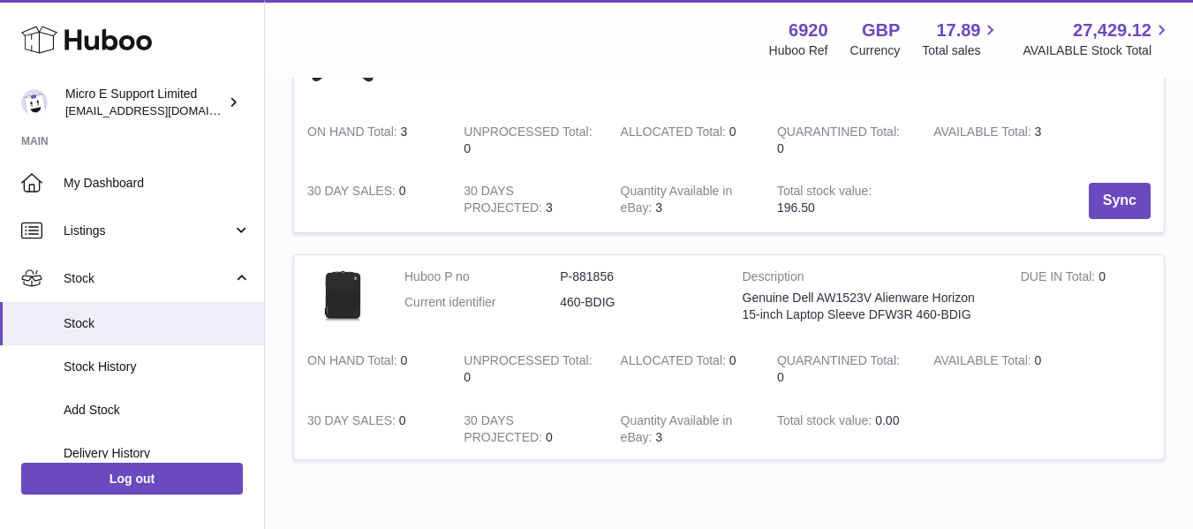 This screenshot has width=1193, height=529. I want to click on div: Currency, so click(875, 50).